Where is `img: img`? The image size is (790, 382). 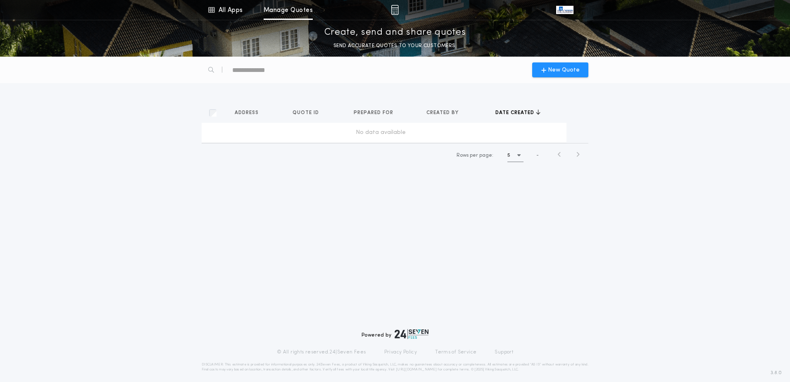
img: img is located at coordinates (395, 10).